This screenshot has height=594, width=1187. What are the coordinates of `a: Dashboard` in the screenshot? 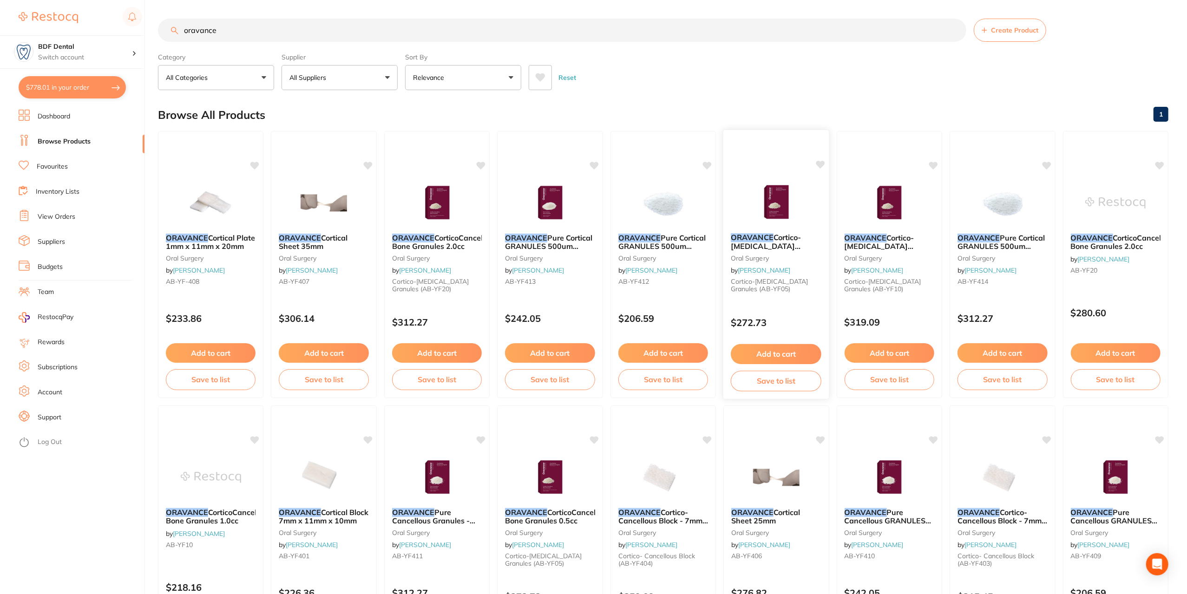 It's located at (54, 117).